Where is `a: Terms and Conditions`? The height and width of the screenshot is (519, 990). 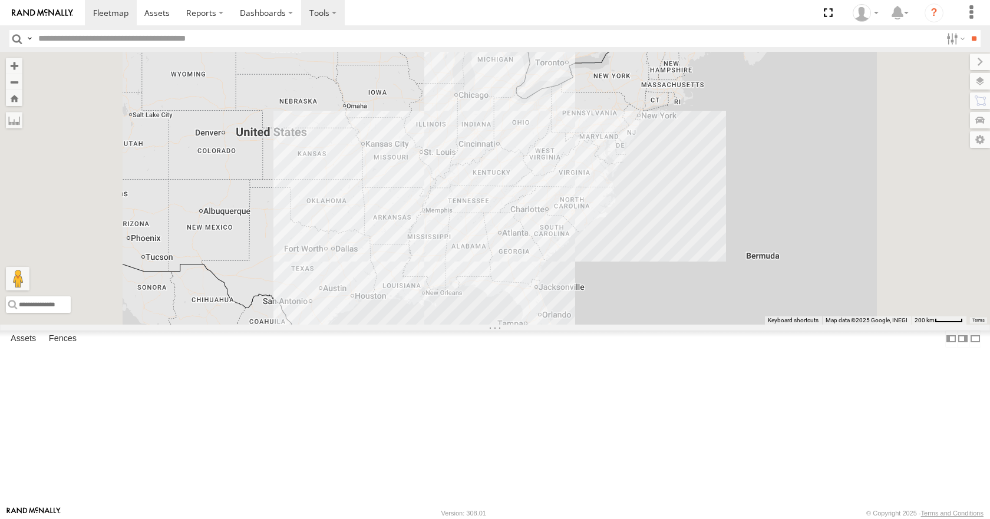
a: Terms and Conditions is located at coordinates (953, 513).